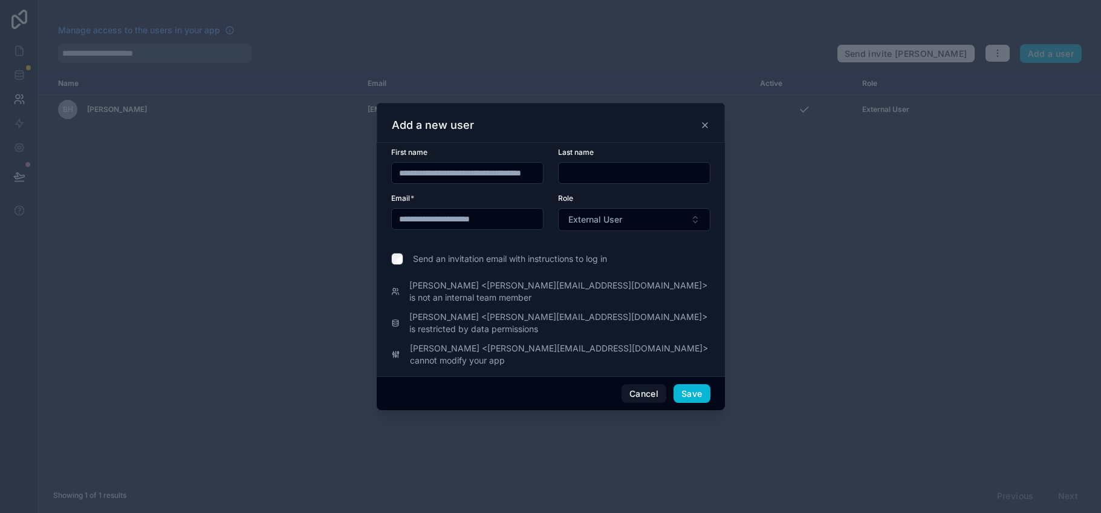 Image resolution: width=1101 pixels, height=513 pixels. What do you see at coordinates (433, 125) in the screenshot?
I see `h3: Add a new user` at bounding box center [433, 125].